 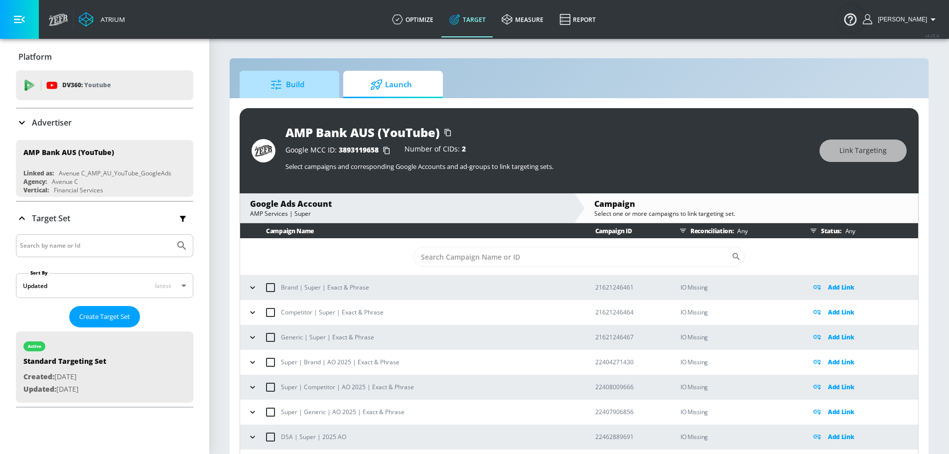 I want to click on span: v 4.25.4, so click(x=932, y=35).